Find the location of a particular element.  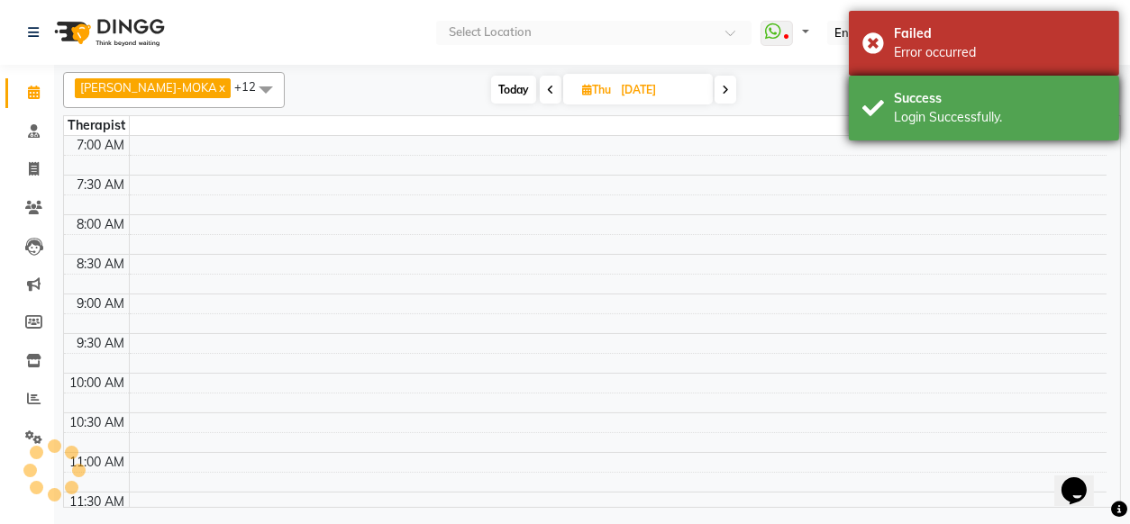

div: Error occurred is located at coordinates (999, 52).